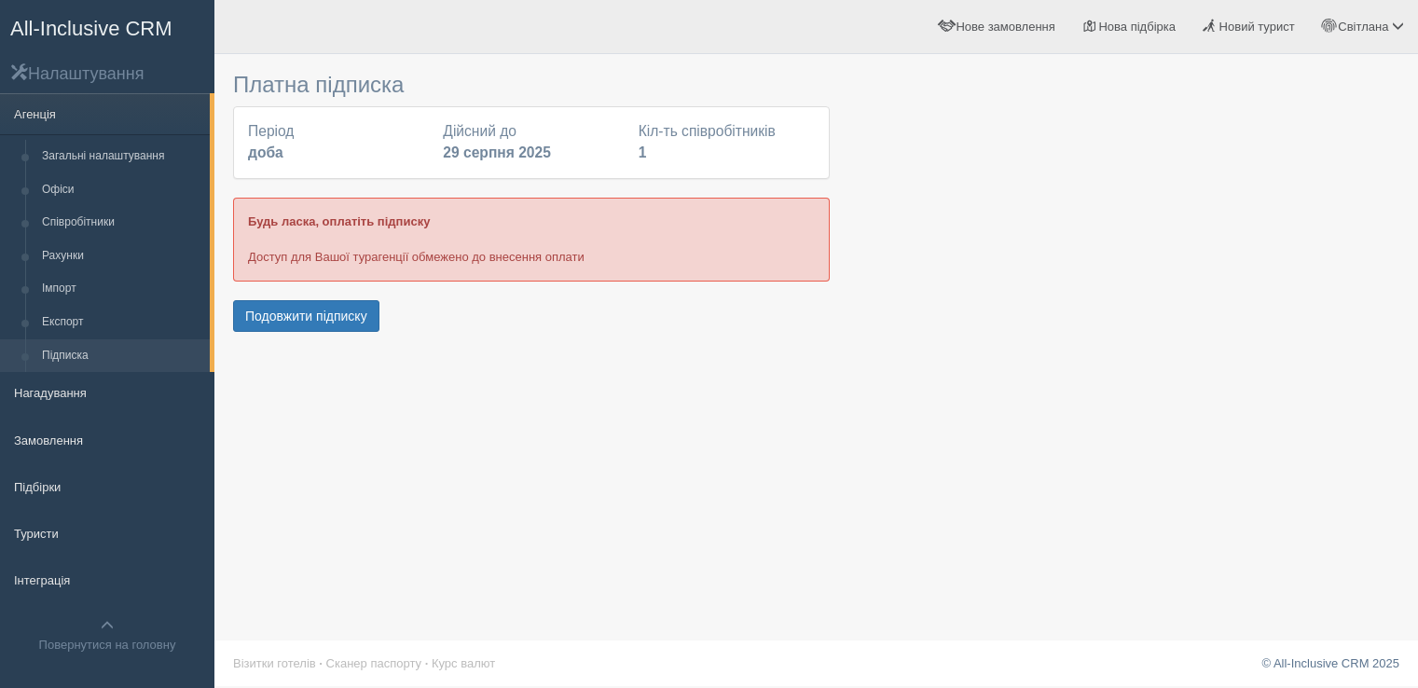 The width and height of the screenshot is (1418, 688). What do you see at coordinates (121, 256) in the screenshot?
I see `a: Рахунки` at bounding box center [121, 256].